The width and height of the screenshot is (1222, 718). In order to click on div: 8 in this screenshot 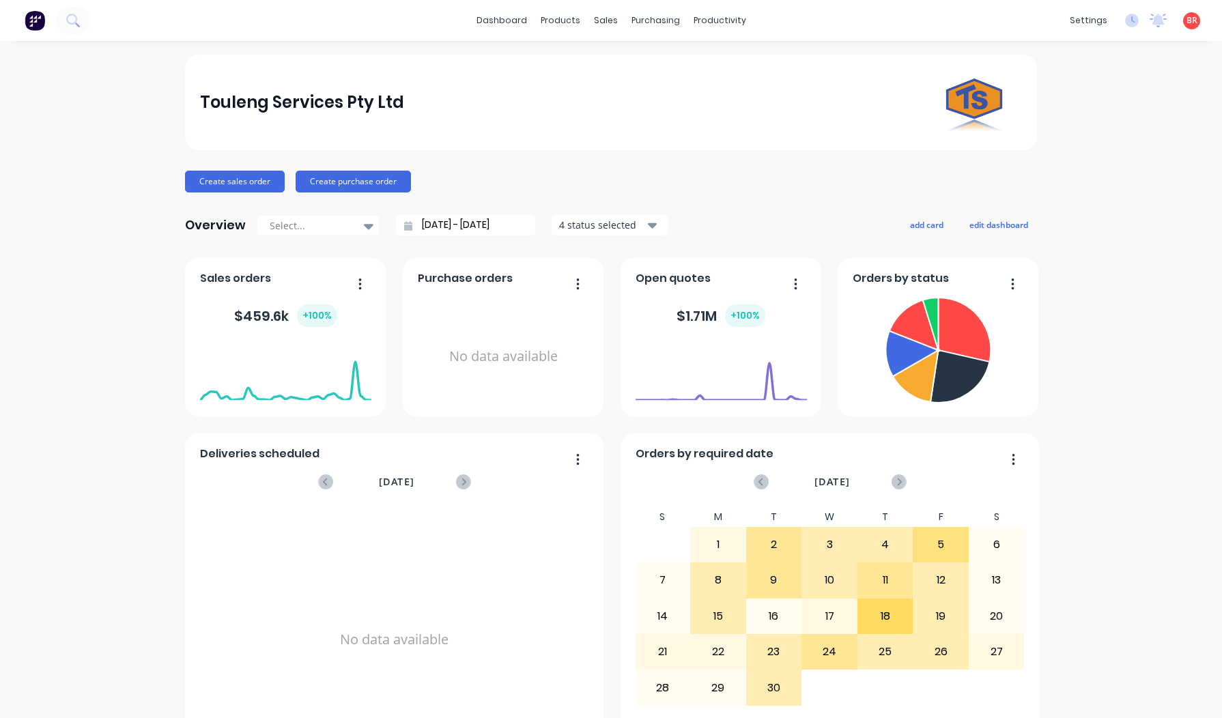, I will do `click(718, 580)`.